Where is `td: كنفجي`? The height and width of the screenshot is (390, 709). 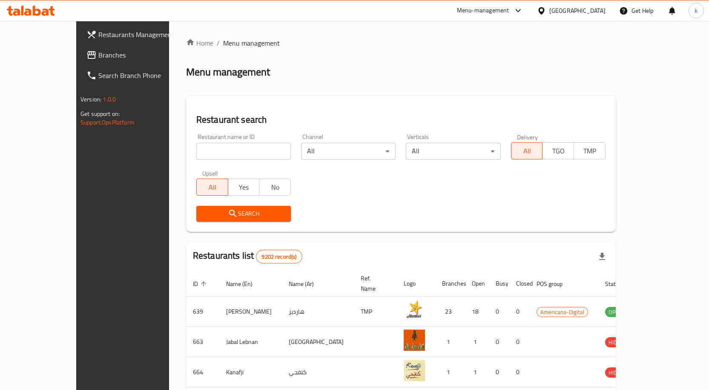
td: كنفجي is located at coordinates (318, 372).